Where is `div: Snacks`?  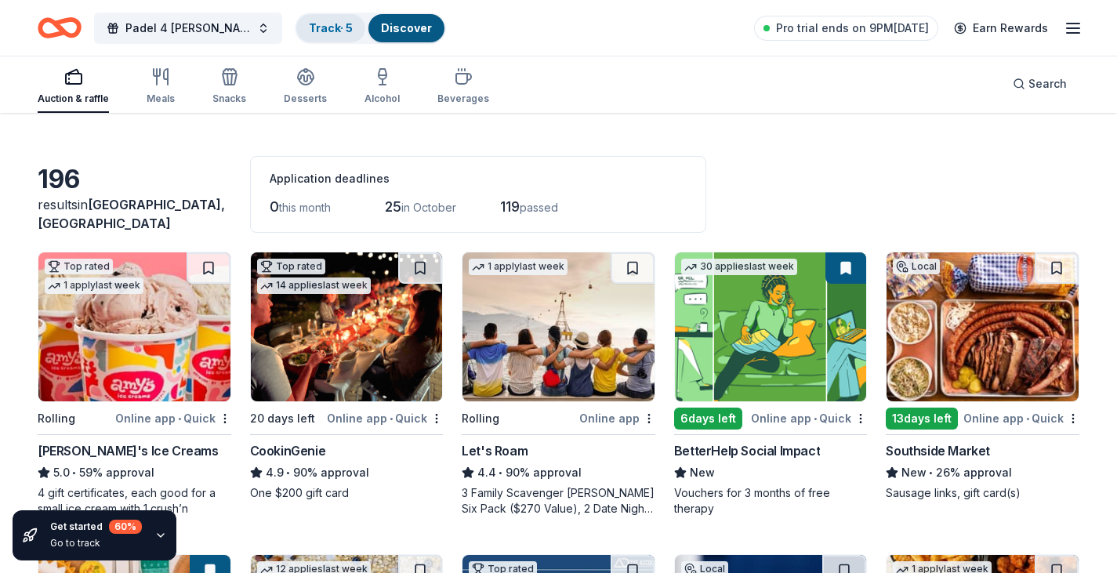
div: Snacks is located at coordinates (229, 99).